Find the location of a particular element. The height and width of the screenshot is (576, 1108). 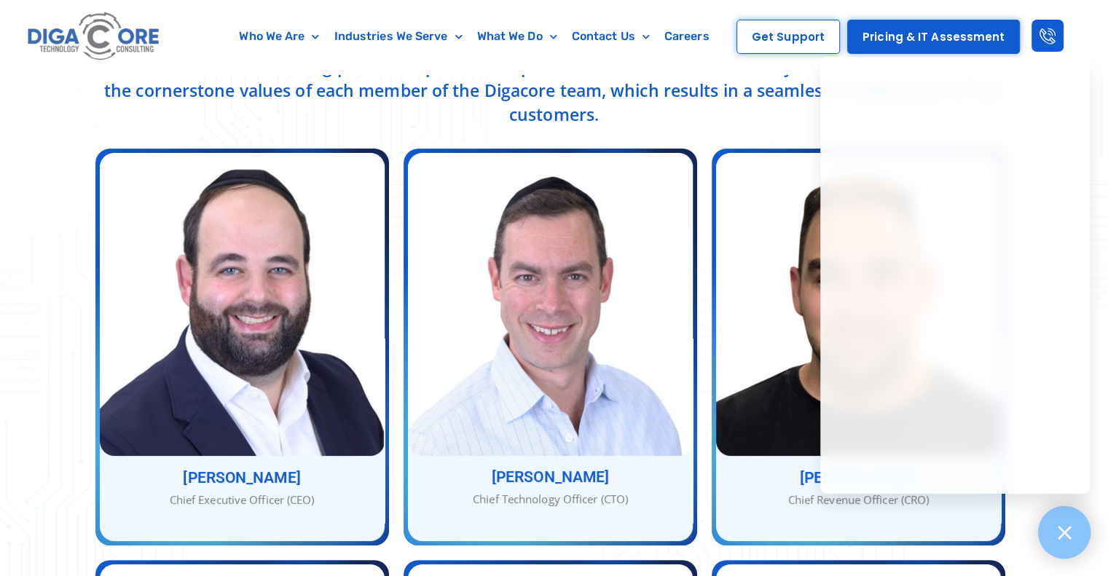

img: Digacore logo 1 is located at coordinates (94, 36).